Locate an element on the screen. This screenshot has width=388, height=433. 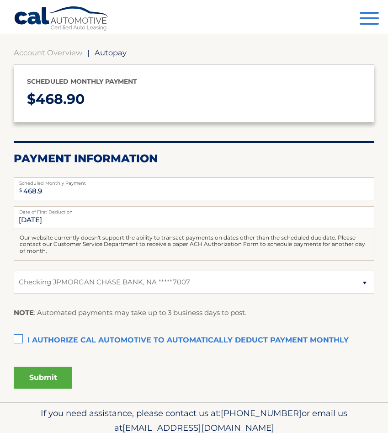
input: Payment Amount is located at coordinates (194, 189).